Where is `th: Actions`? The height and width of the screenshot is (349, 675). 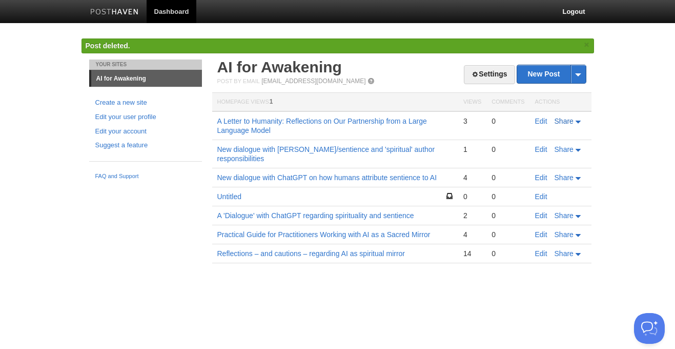 th: Actions is located at coordinates (561, 102).